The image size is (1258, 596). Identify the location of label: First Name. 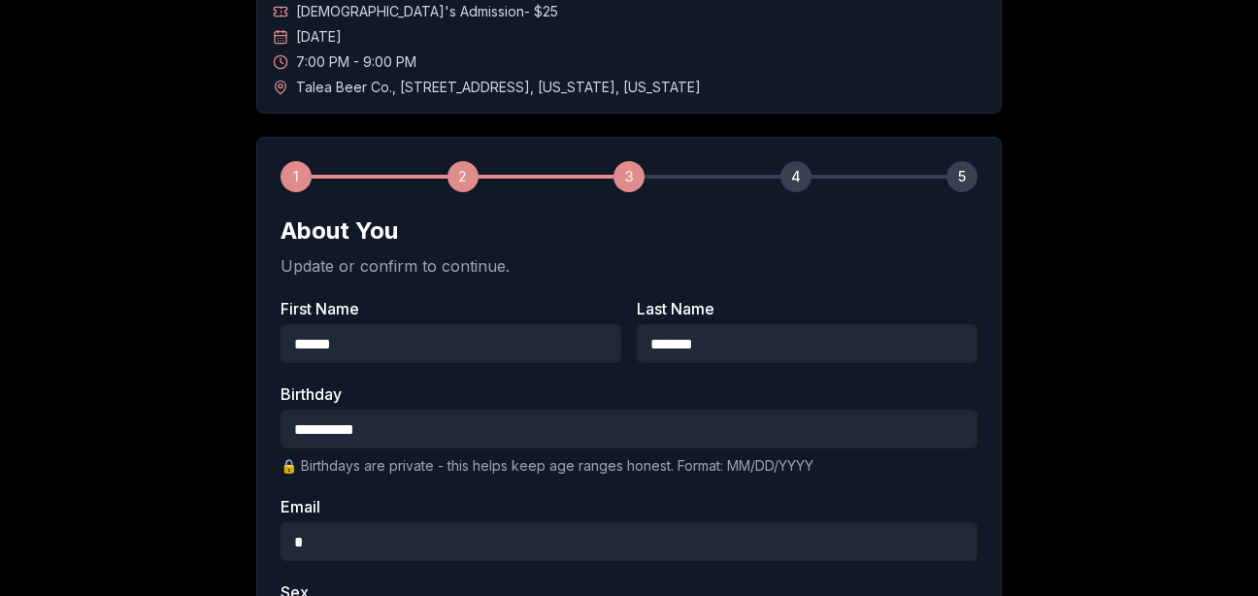
(451, 309).